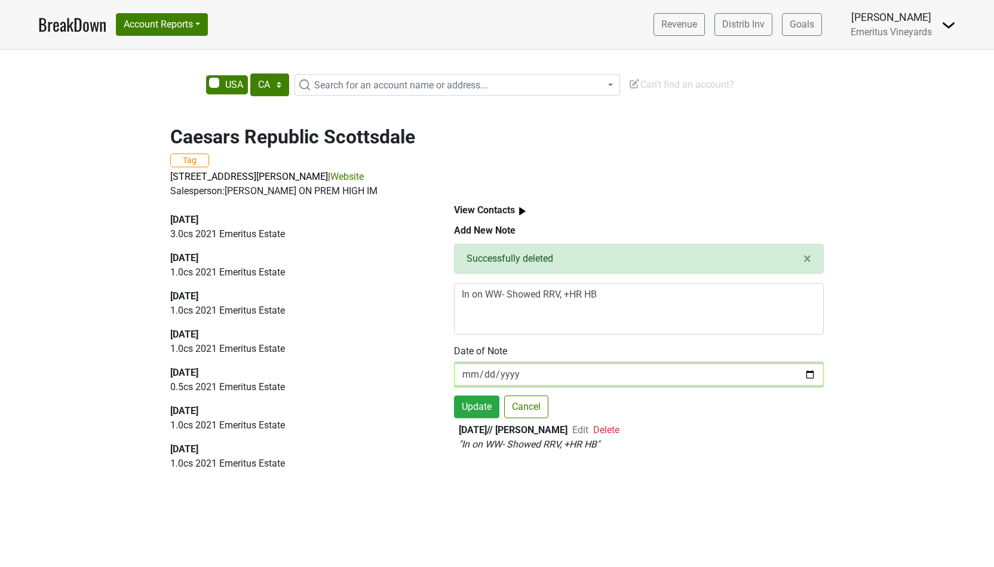 The image size is (994, 567). I want to click on div: Successfully deleted, so click(638, 259).